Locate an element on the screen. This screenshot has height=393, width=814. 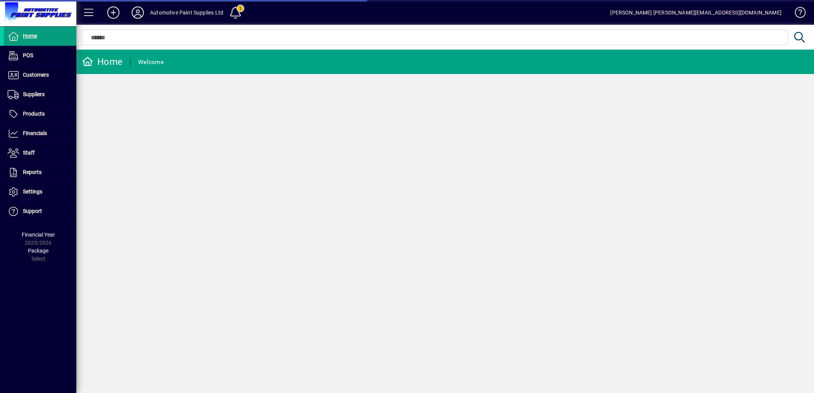
span: Support is located at coordinates (32, 211).